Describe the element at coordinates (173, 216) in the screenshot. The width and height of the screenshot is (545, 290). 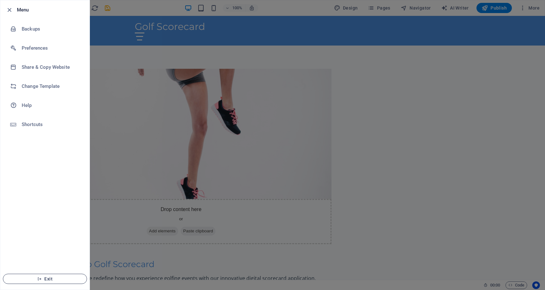
I see `span: Paste clipboard` at that location.